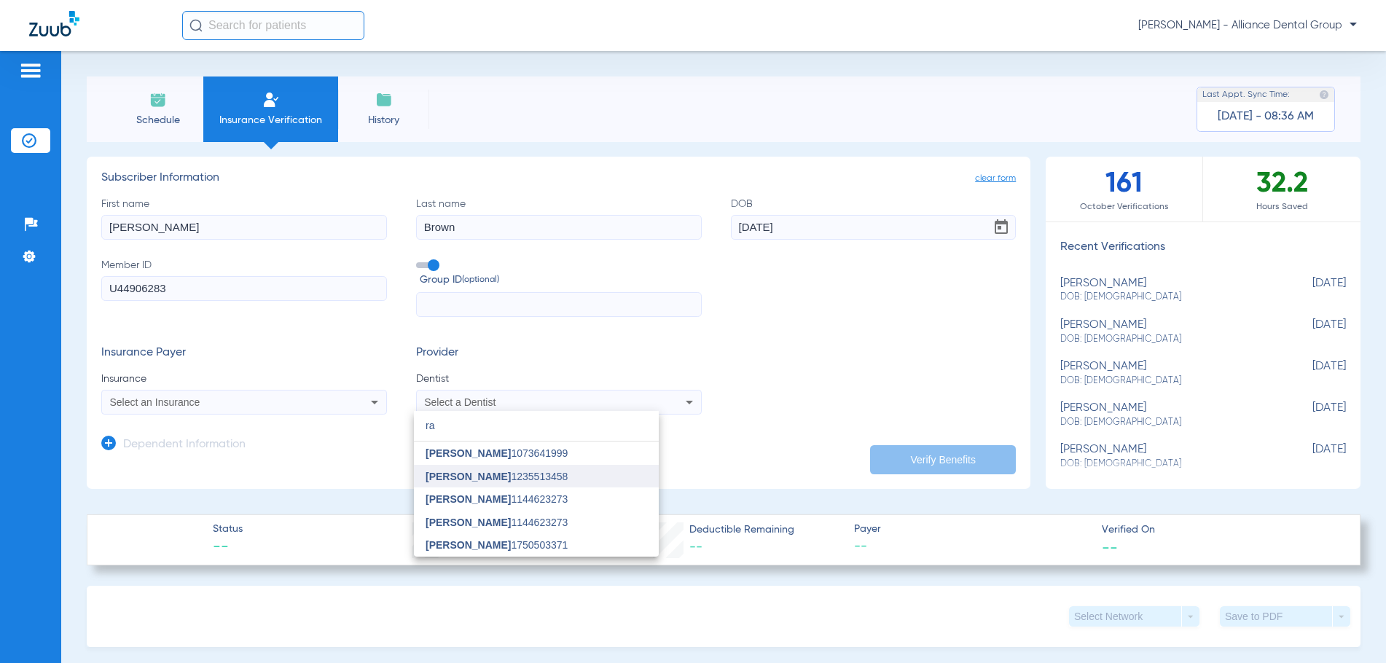  Describe the element at coordinates (496, 453) in the screenshot. I see `span: 1073641999` at that location.